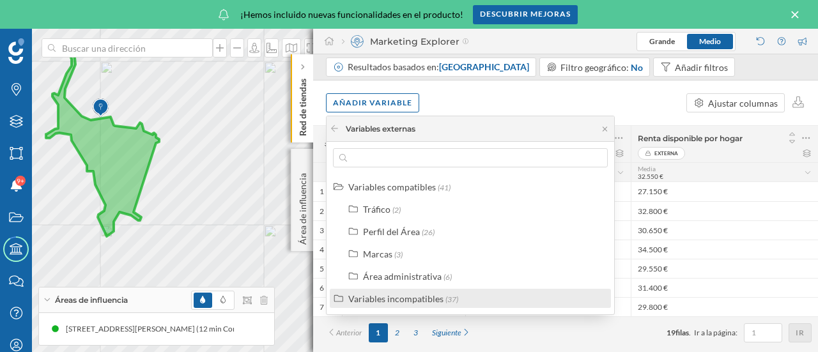  Describe the element at coordinates (448, 277) in the screenshot. I see `span: (6)` at that location.